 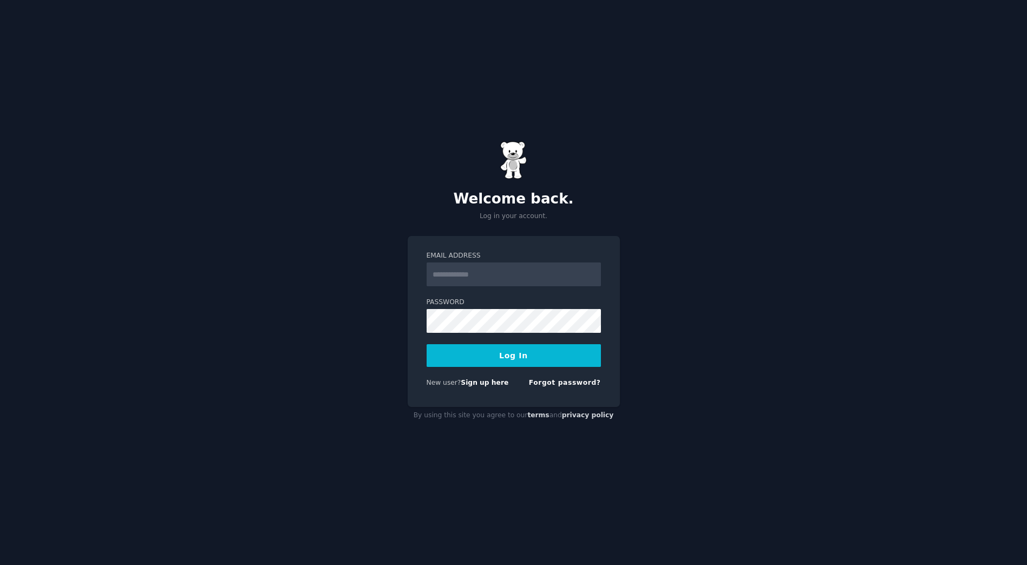 I want to click on label: Email Address, so click(x=514, y=256).